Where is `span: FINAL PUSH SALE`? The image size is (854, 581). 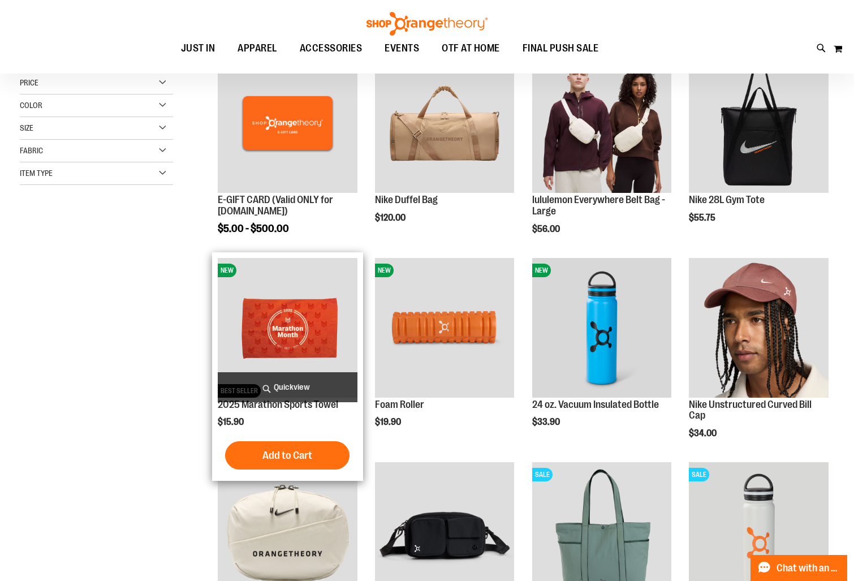
span: FINAL PUSH SALE is located at coordinates (561, 48).